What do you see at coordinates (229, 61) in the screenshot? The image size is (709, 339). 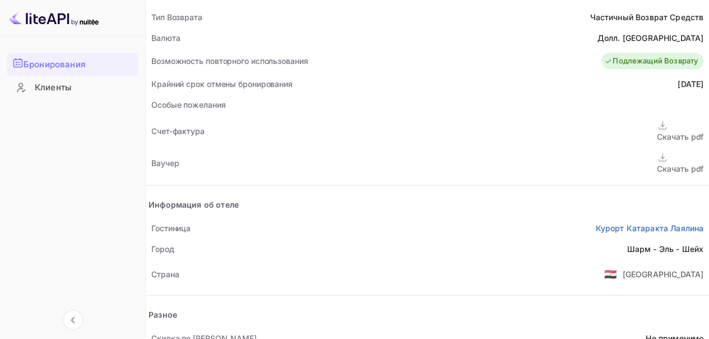 I see `ya-tr-span: Возможность повторного использования` at bounding box center [229, 61].